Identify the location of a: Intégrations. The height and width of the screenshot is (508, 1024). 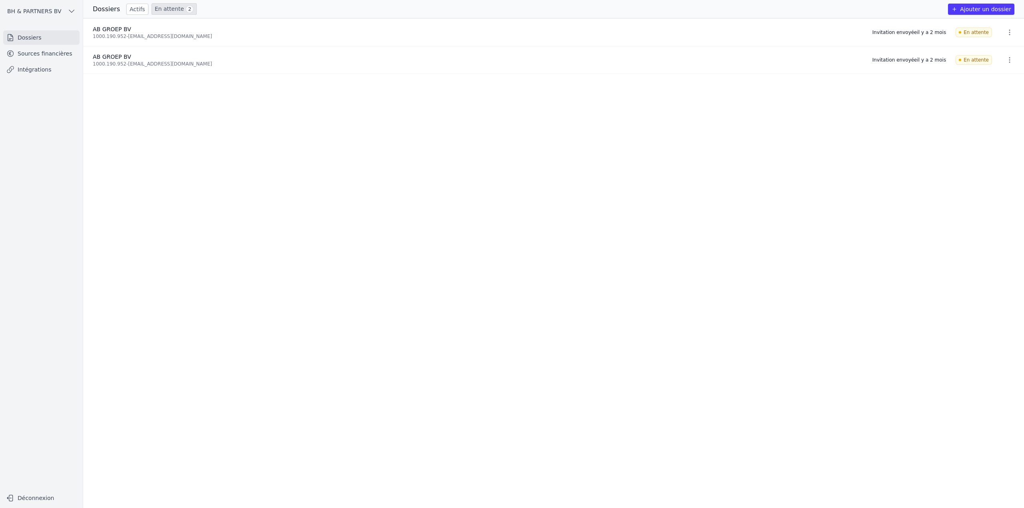
(41, 70).